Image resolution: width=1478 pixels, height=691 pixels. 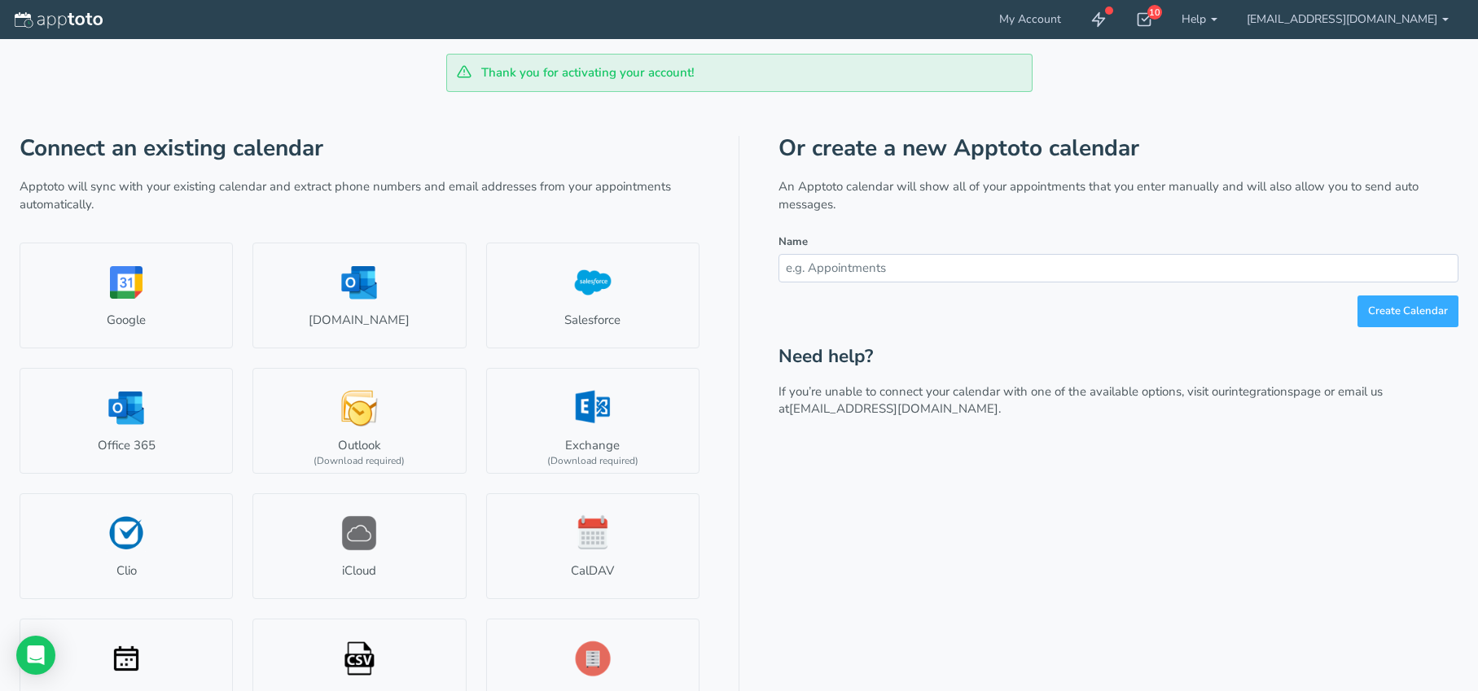 What do you see at coordinates (1118, 195) in the screenshot?
I see `p: An Apptoto calendar will show all of your appointments that you enter manually and will also allo...` at bounding box center [1118, 195].